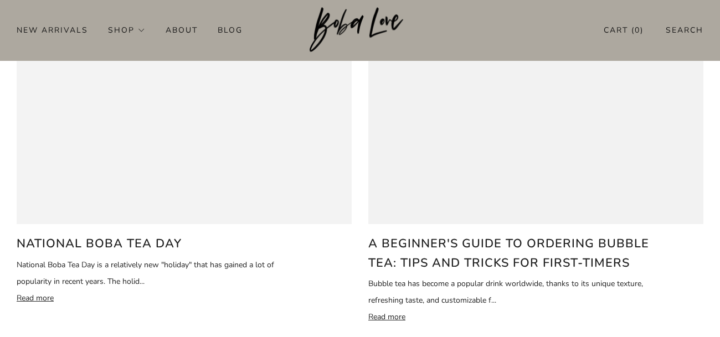 The height and width of the screenshot is (337, 720). Describe the element at coordinates (52, 30) in the screenshot. I see `a: New Arrivals` at that location.